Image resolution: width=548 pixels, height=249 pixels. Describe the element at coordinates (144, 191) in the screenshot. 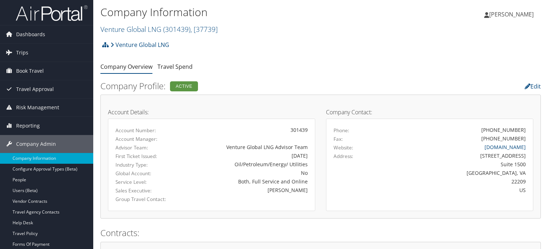

I see `label: Sales Executive:` at that location.